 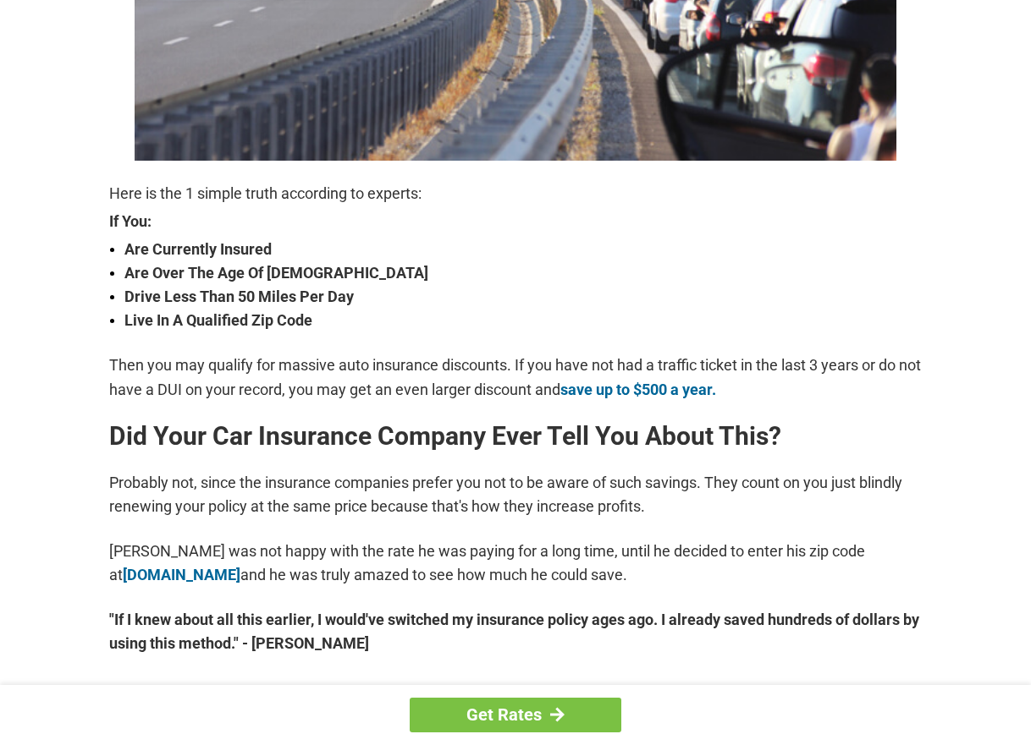 What do you see at coordinates (515, 222) in the screenshot?
I see `strong: If You:` at bounding box center [515, 222].